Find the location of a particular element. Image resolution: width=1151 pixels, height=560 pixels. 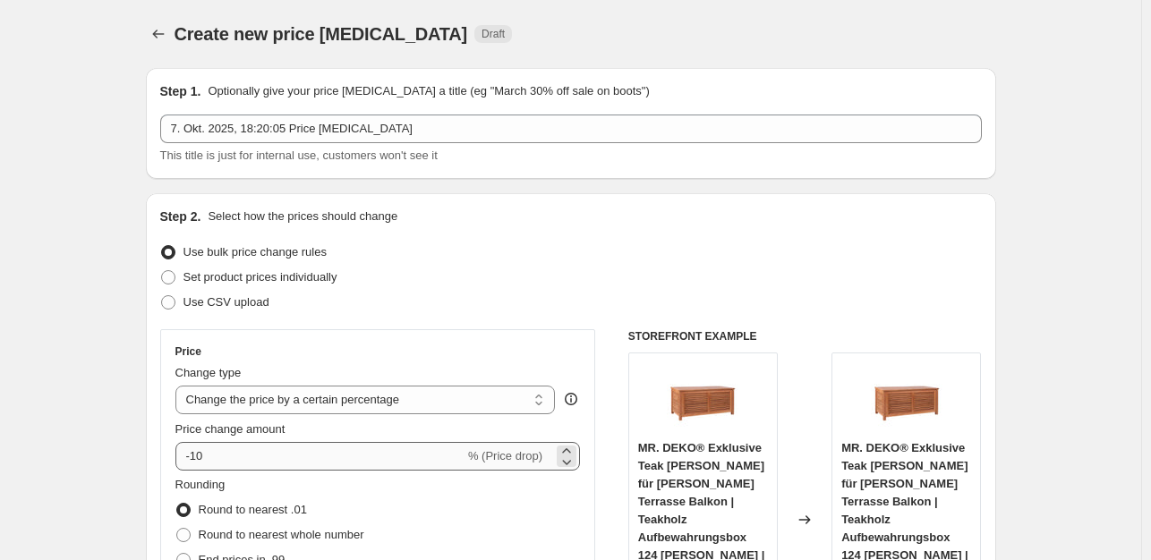

span: Round to nearest .01 is located at coordinates (252, 509).